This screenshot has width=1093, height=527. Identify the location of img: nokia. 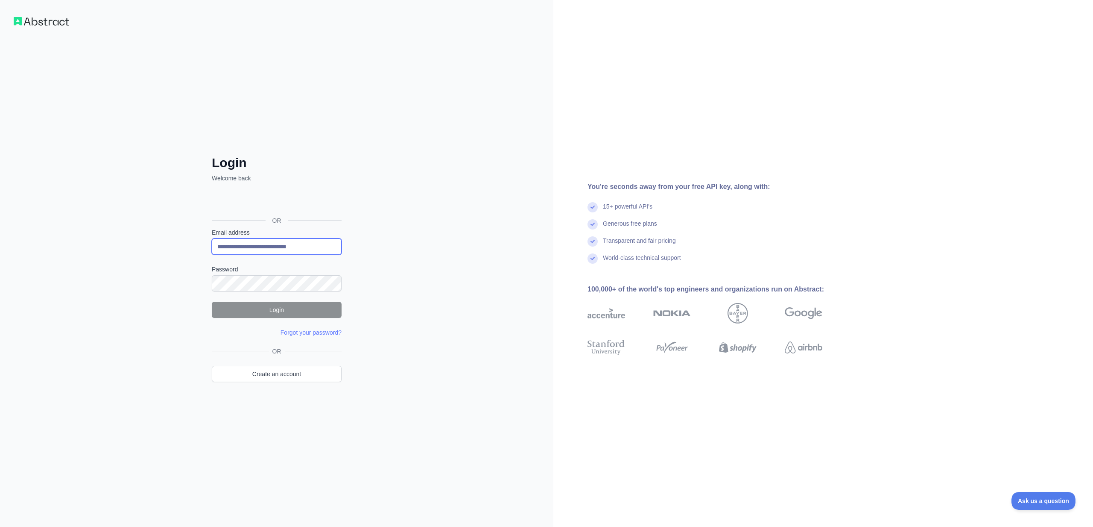
(672, 313).